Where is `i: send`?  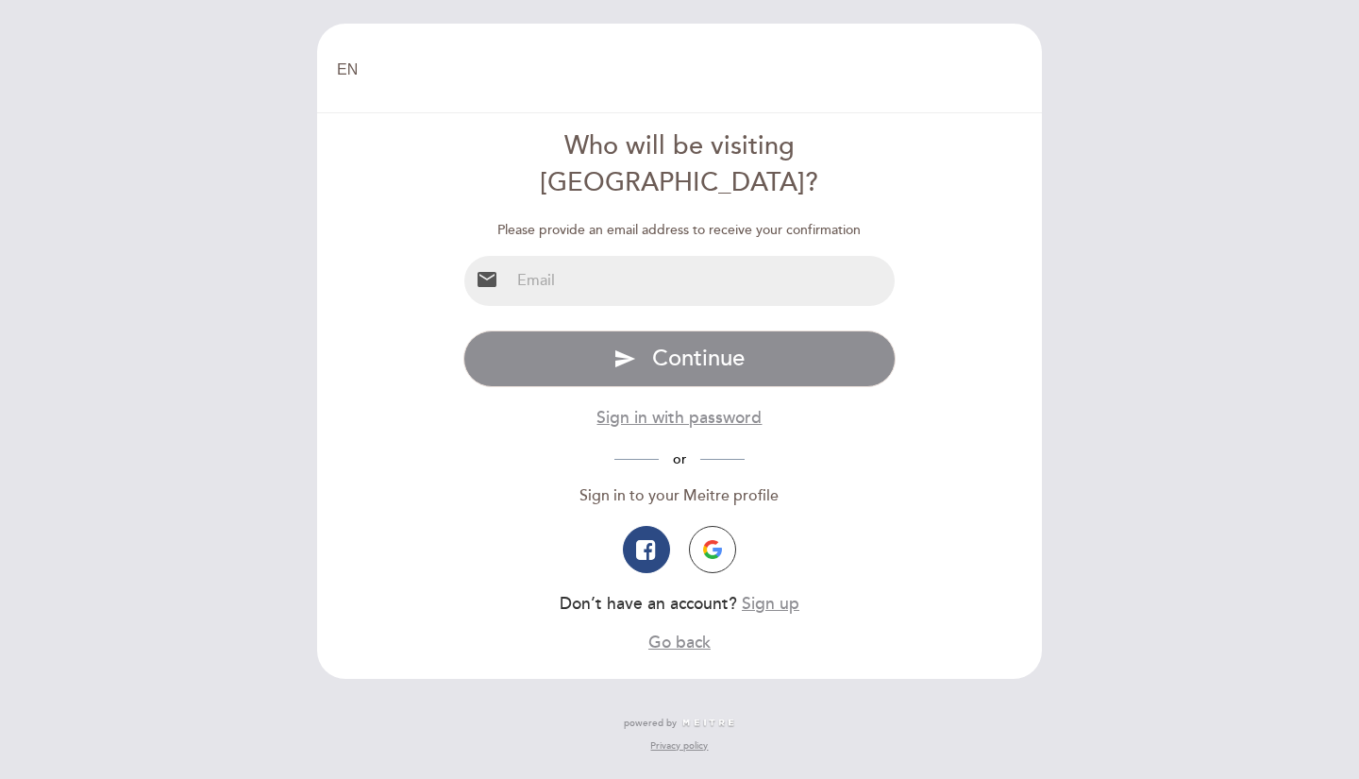
i: send is located at coordinates (625, 359).